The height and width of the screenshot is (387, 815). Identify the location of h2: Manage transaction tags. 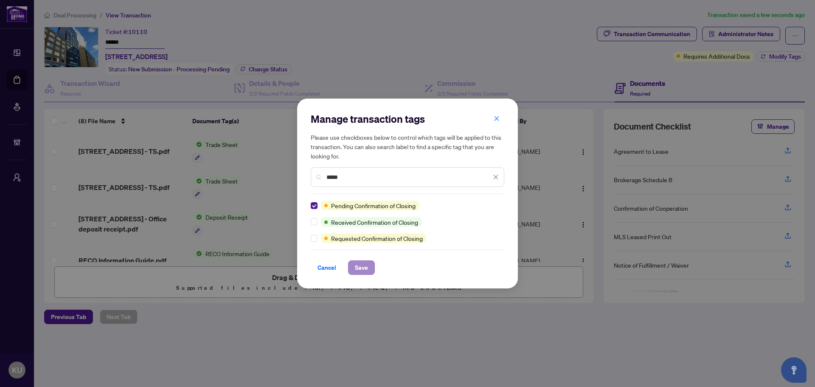
(407, 119).